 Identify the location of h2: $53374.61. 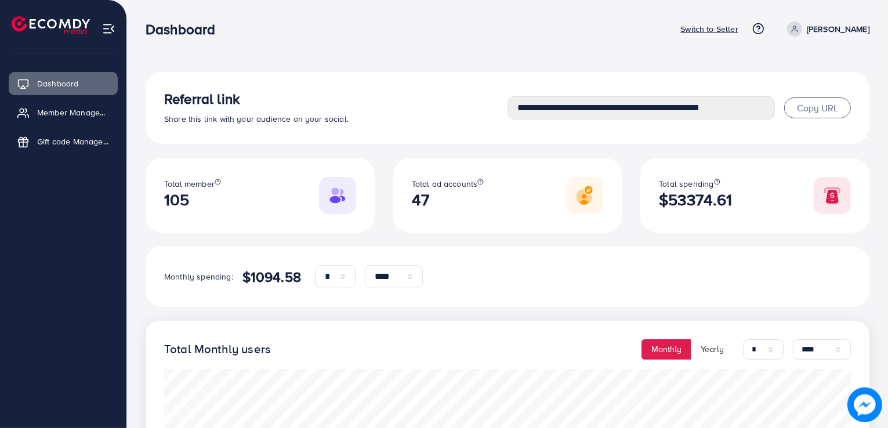
(696, 200).